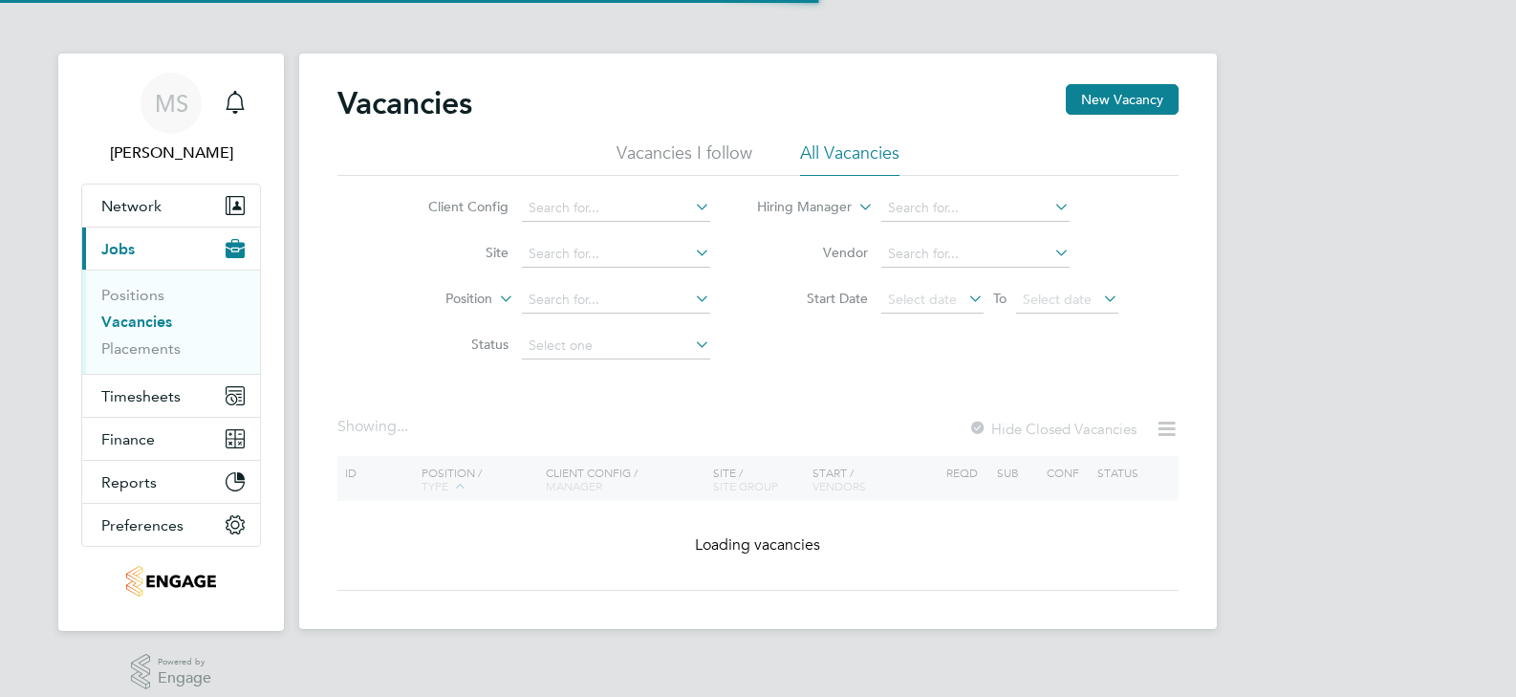  I want to click on span: MS, so click(171, 103).